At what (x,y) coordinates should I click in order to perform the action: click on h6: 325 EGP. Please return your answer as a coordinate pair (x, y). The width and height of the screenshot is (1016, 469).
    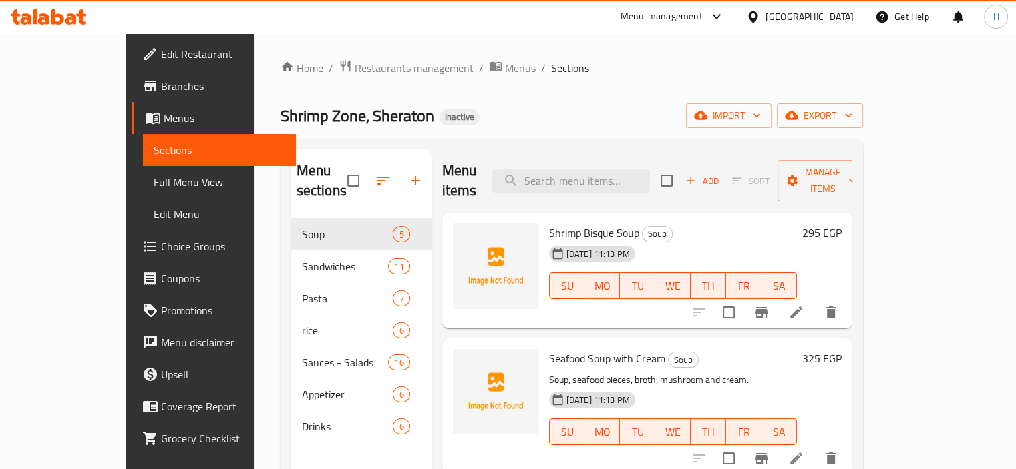
    Looking at the image, I should click on (821, 359).